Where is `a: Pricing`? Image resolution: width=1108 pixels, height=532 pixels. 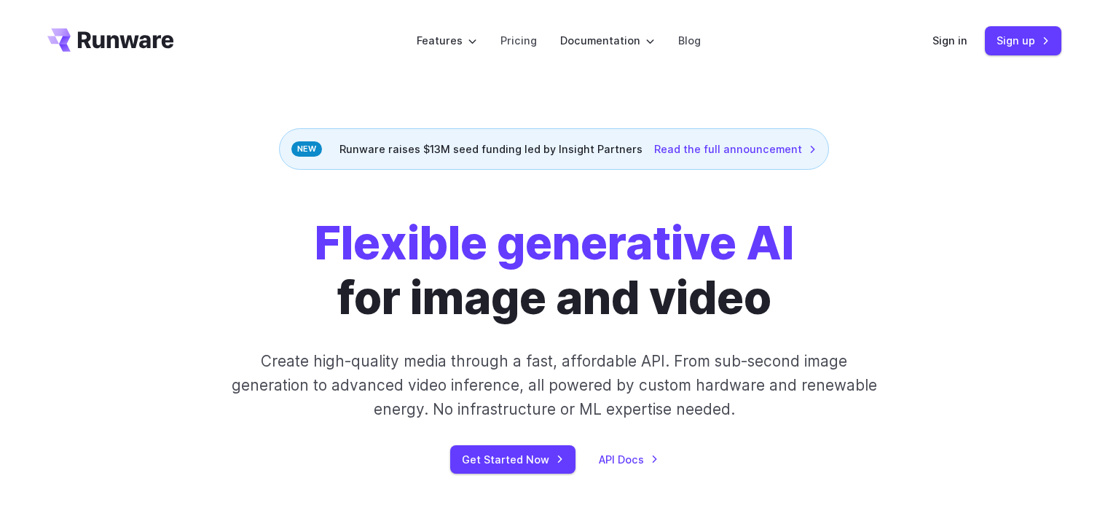
a: Pricing is located at coordinates (519, 40).